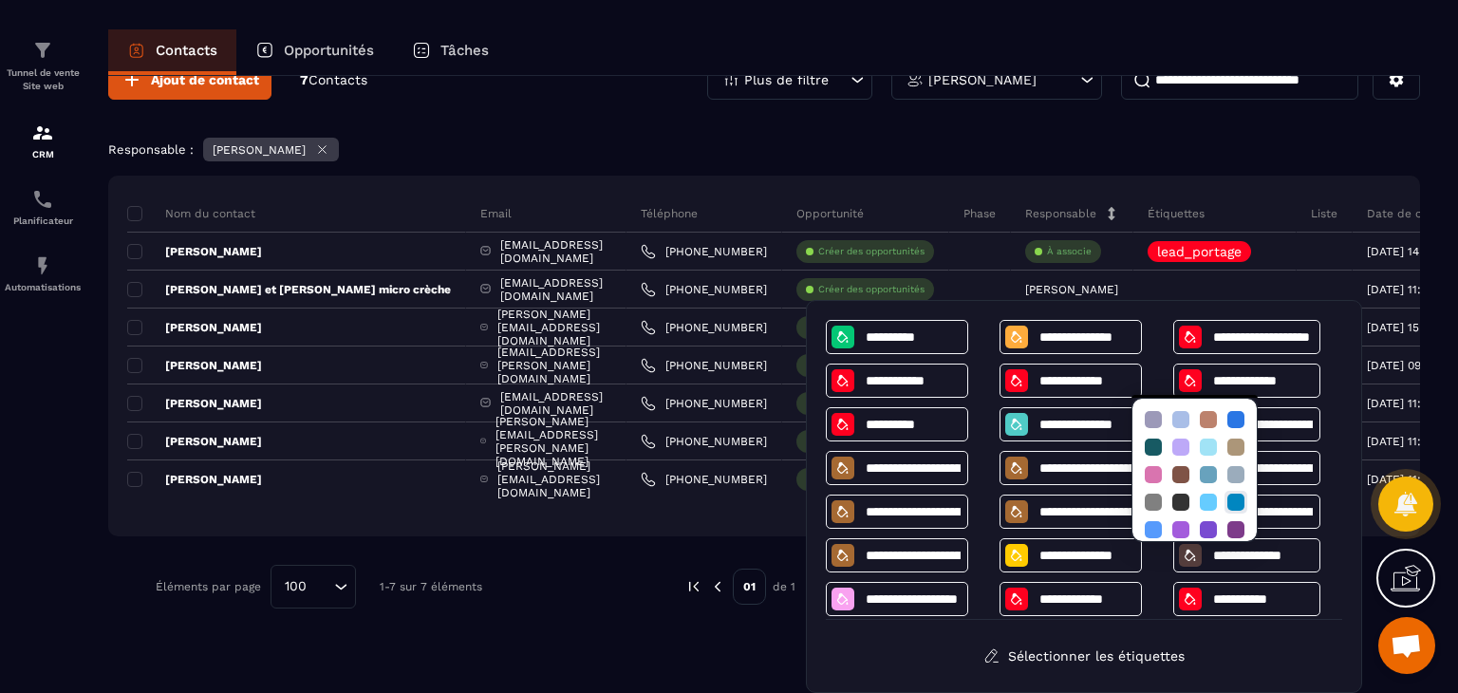 This screenshot has height=693, width=1458. I want to click on p: Liste, so click(1324, 214).